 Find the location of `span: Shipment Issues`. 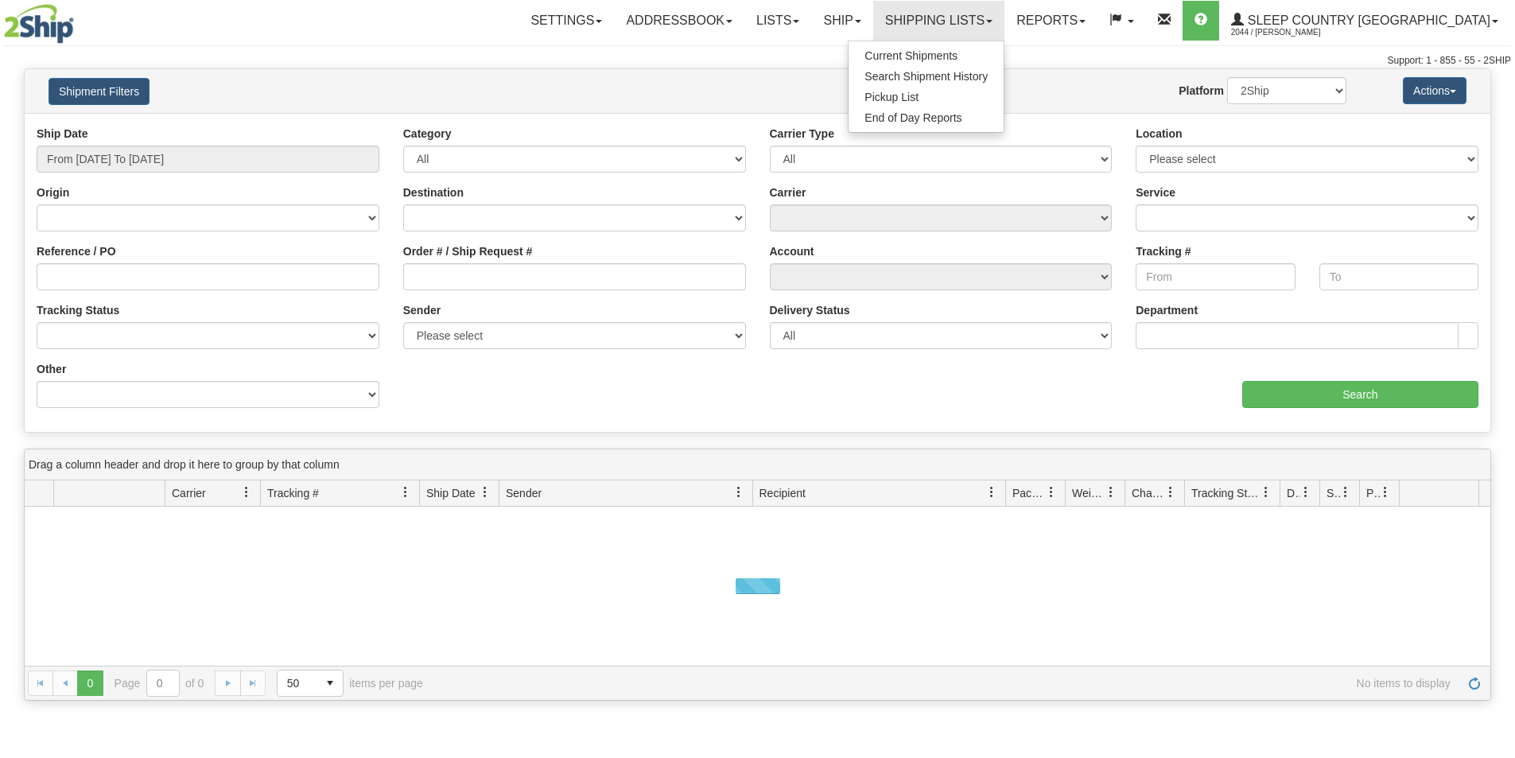

span: Shipment Issues is located at coordinates (1333, 493).